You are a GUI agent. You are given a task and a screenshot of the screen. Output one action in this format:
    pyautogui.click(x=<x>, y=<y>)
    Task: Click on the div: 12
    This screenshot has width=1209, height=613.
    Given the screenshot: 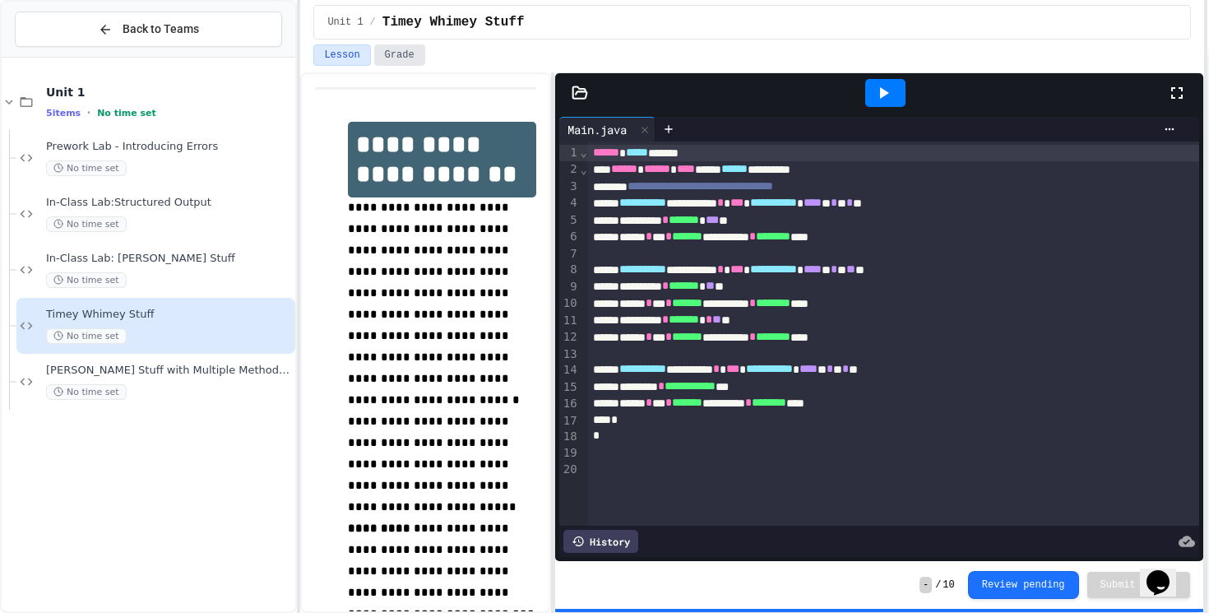 What is the action you would take?
    pyautogui.click(x=569, y=337)
    